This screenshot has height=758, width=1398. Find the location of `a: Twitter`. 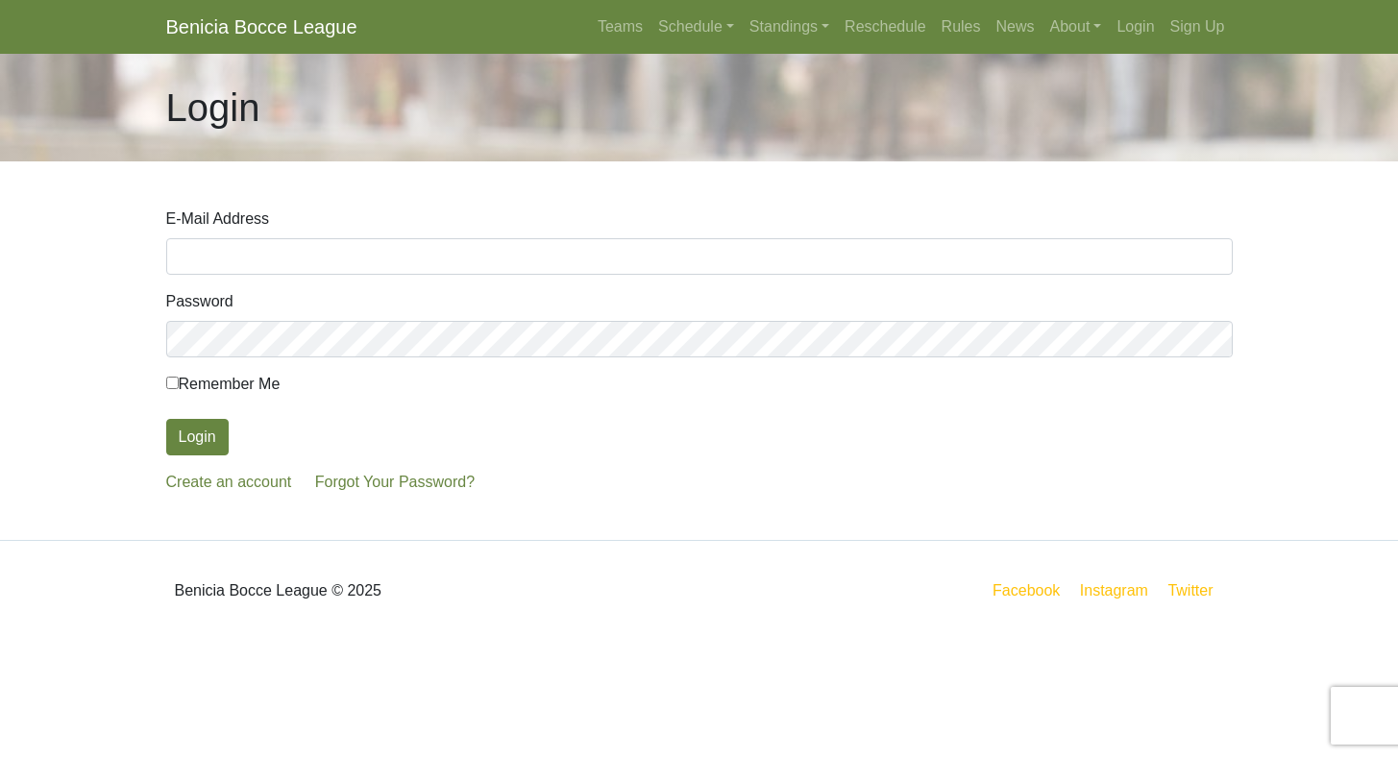

a: Twitter is located at coordinates (1196, 590).